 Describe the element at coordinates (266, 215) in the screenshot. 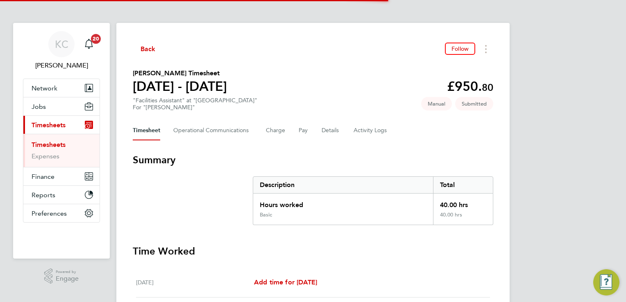

I see `div: Basic` at that location.